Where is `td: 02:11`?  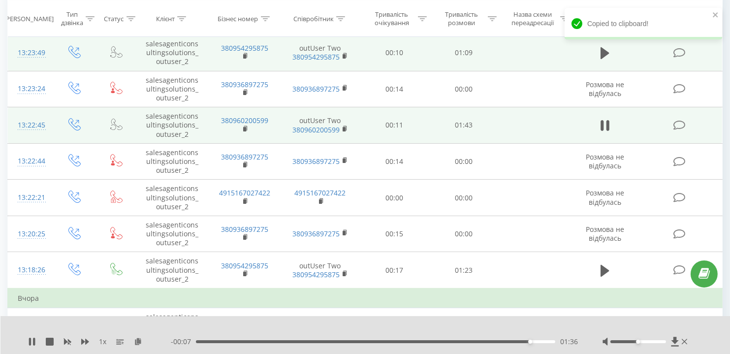
td: 02:11 is located at coordinates (464, 326).